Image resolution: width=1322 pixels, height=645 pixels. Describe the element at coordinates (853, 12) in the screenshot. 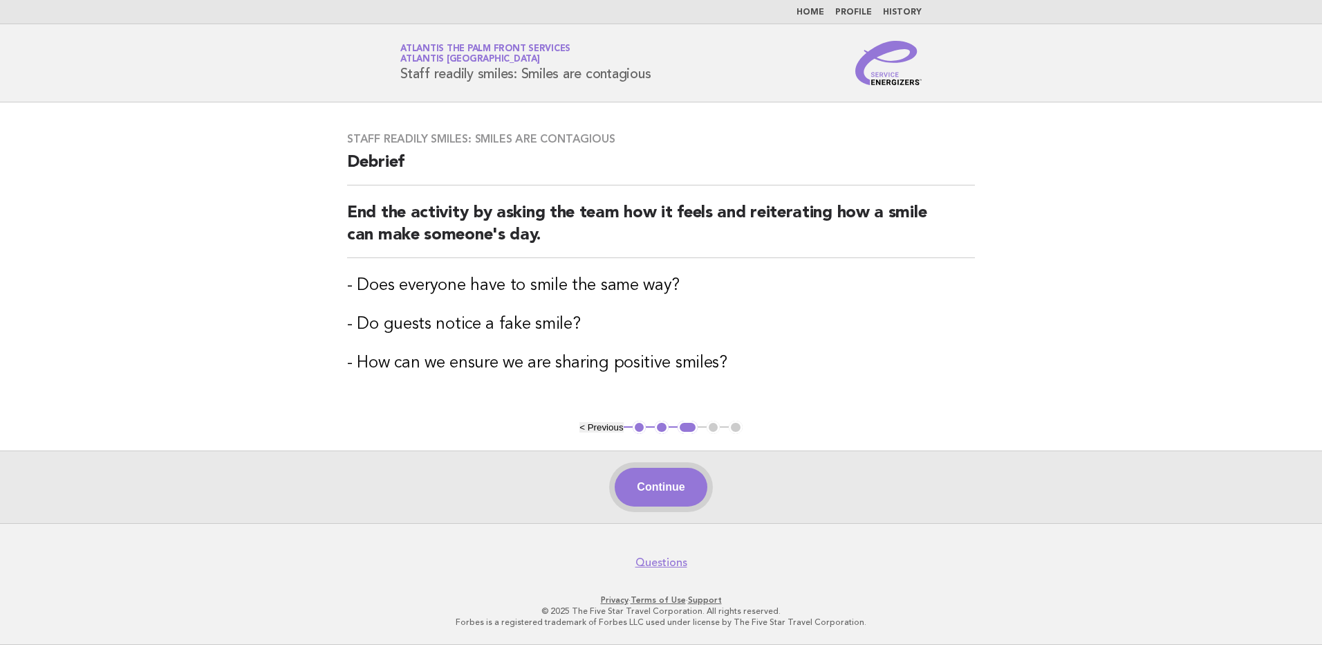

I see `a: Profile` at that location.